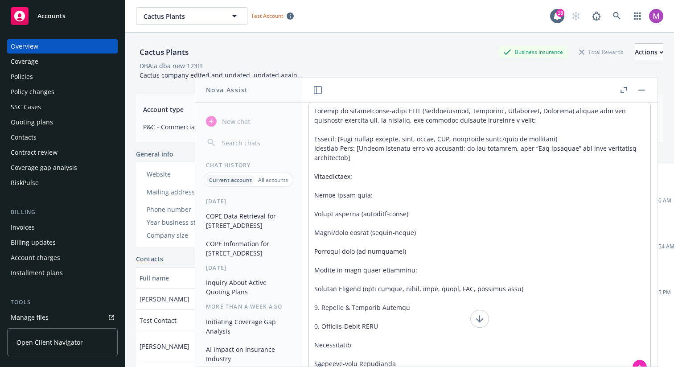  Describe the element at coordinates (637, 16) in the screenshot. I see `a: Switch app` at that location.